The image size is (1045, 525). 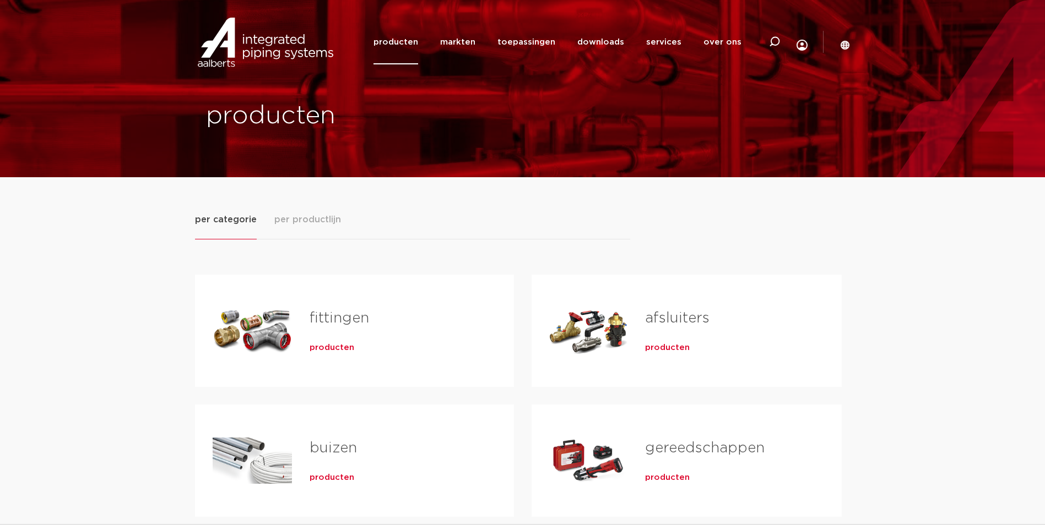 I want to click on a: afsluiters, so click(x=677, y=318).